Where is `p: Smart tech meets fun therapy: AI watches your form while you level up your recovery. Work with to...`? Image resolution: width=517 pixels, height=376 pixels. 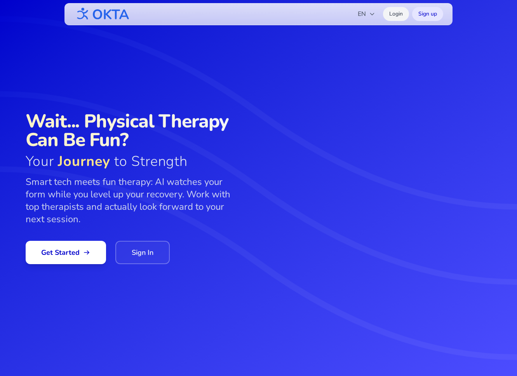 p: Smart tech meets fun therapy: AI watches your form while you level up your recovery. Work with to... is located at coordinates (134, 200).